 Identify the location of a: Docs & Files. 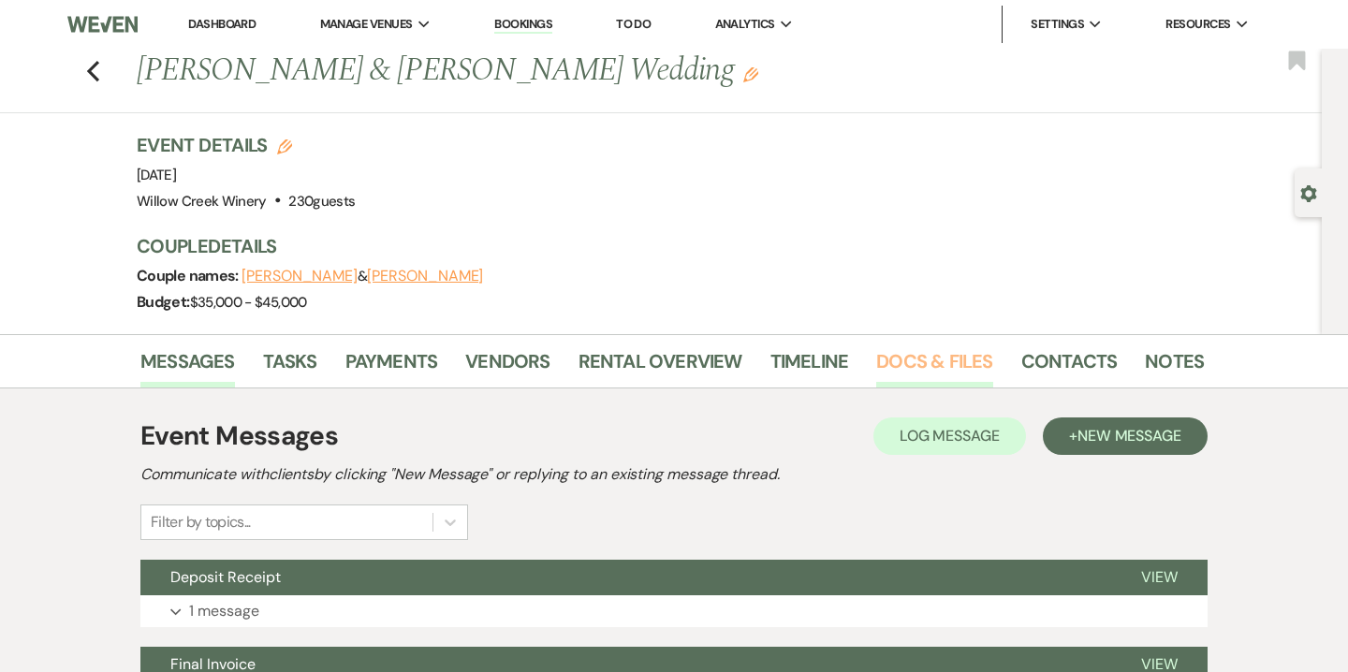
(934, 367).